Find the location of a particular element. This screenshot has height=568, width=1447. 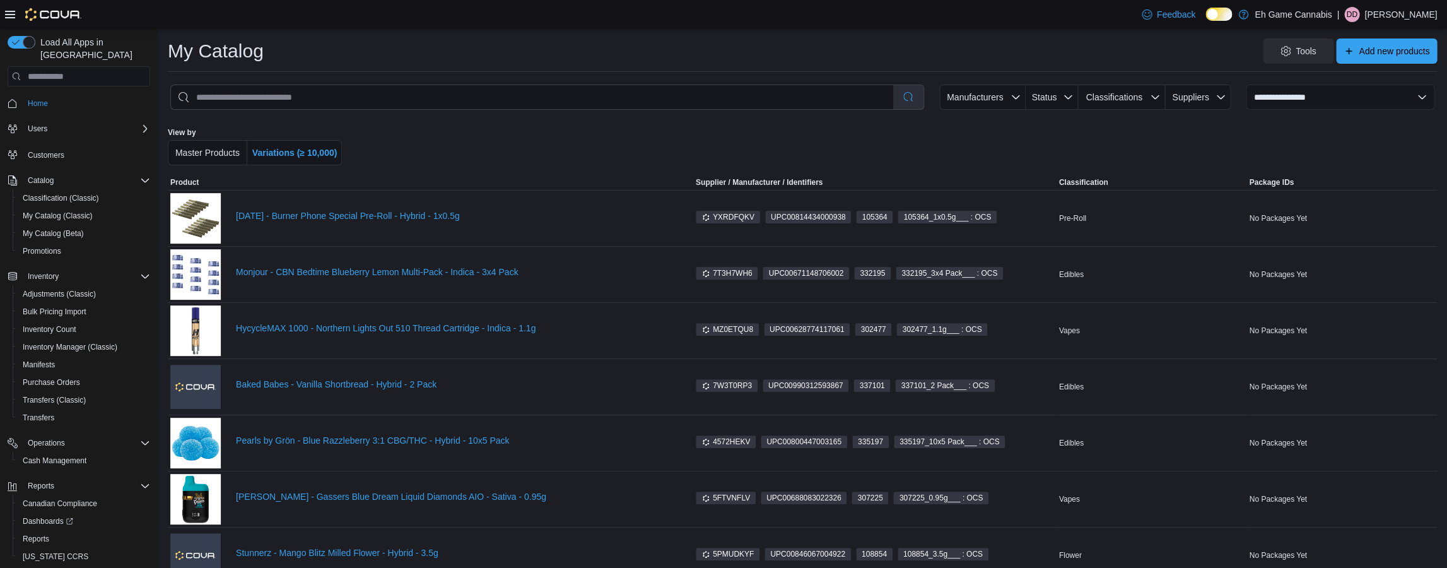

button: Users is located at coordinates (79, 129).